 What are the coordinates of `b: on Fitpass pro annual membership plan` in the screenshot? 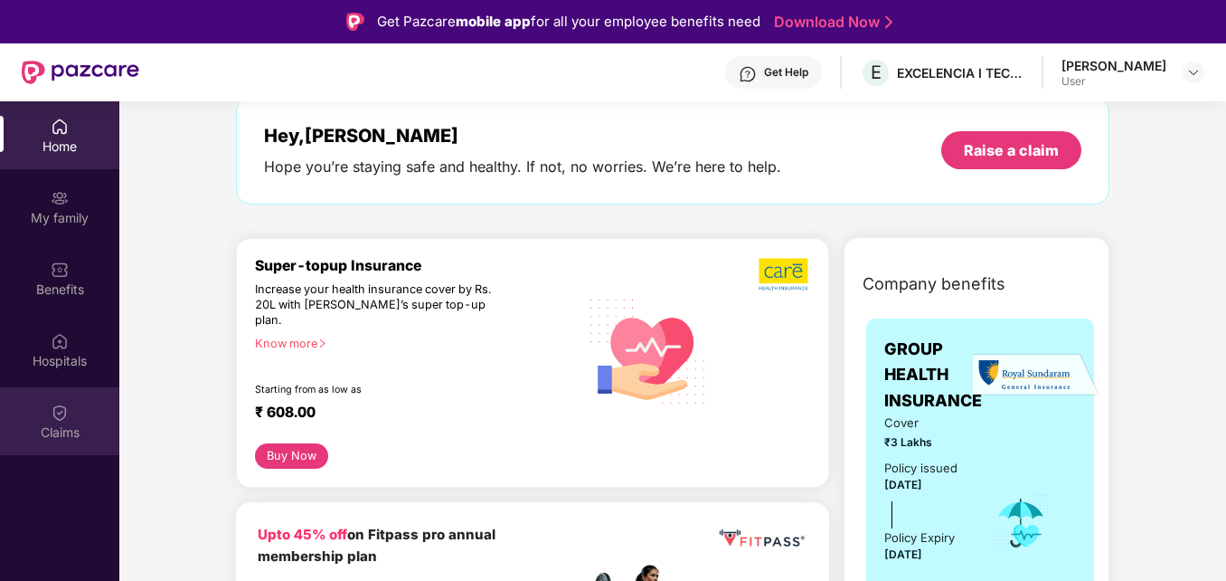 It's located at (376, 544).